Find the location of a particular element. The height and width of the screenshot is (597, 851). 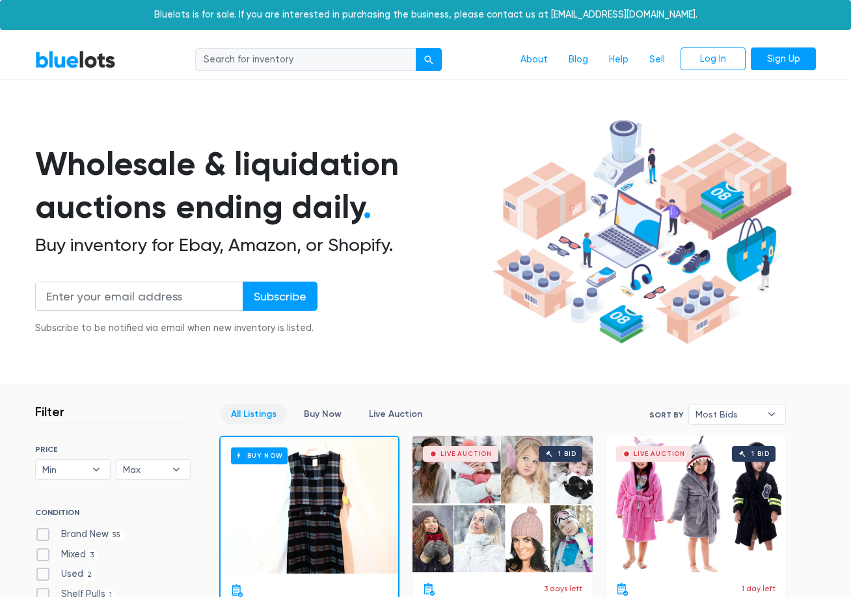

span: 2 is located at coordinates (90, 575).